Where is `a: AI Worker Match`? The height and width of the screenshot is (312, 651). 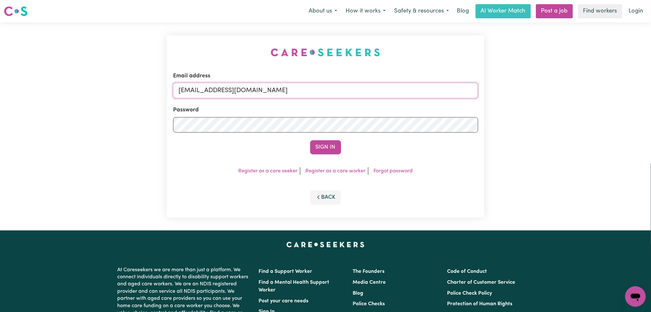 a: AI Worker Match is located at coordinates (503, 11).